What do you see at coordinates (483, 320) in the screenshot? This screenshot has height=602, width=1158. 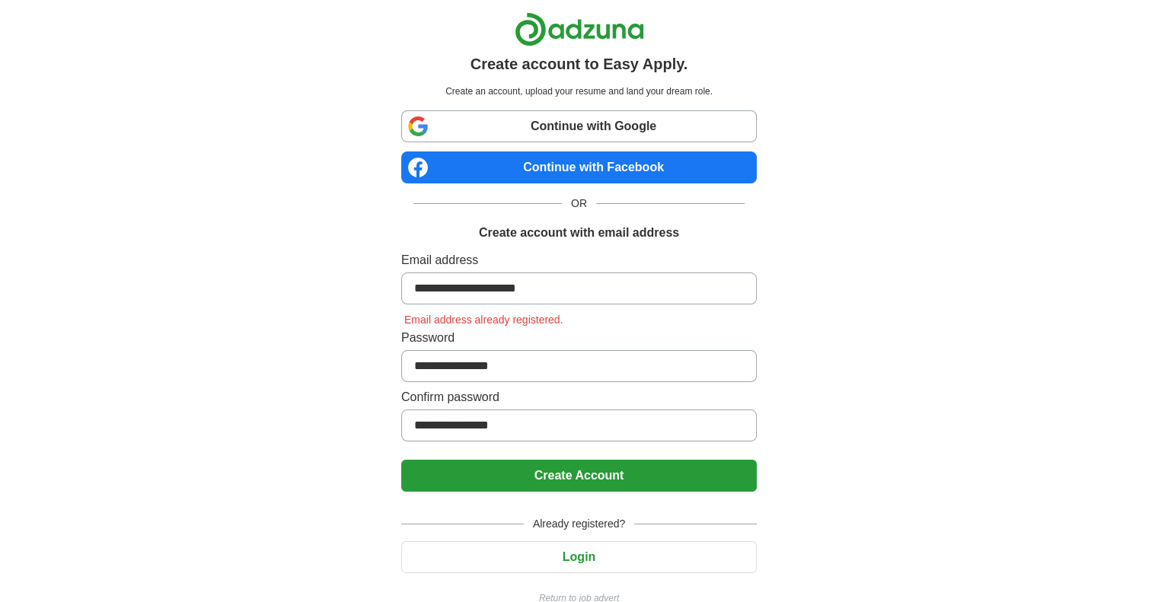 I see `span: Email address already registered.` at bounding box center [483, 320].